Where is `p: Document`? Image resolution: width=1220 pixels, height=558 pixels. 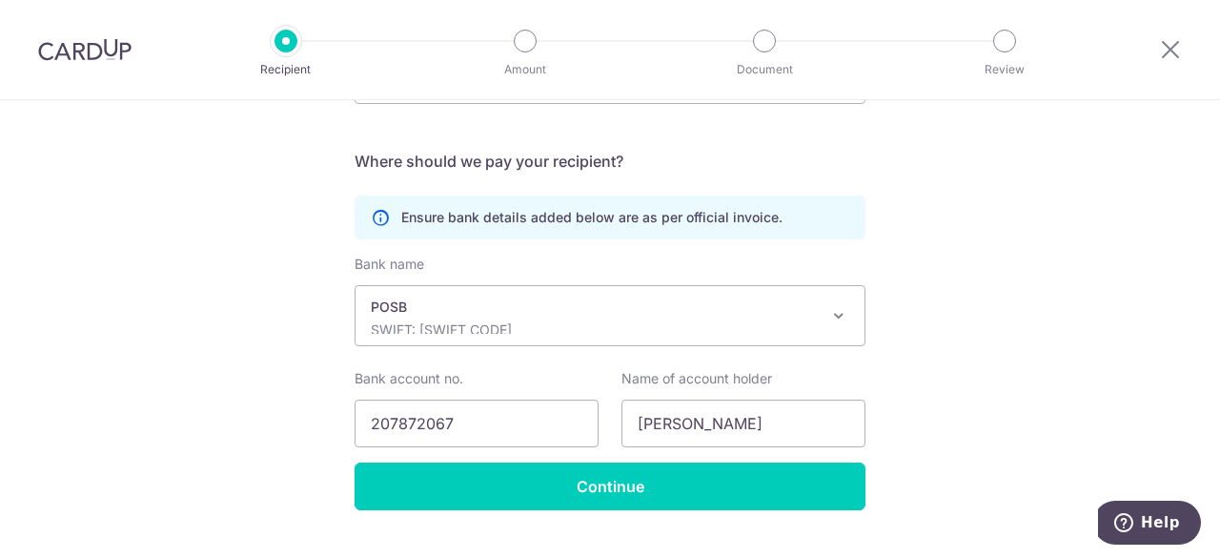 p: Document is located at coordinates (764, 70).